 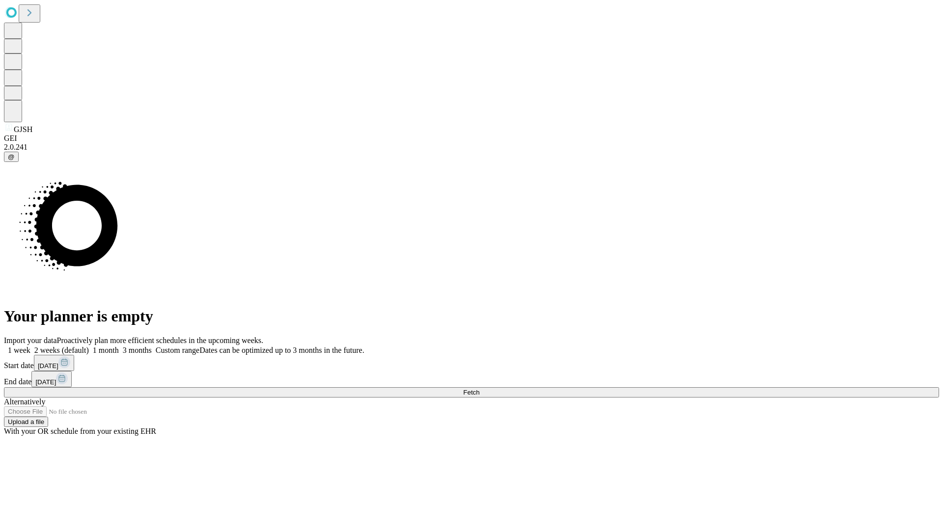 I want to click on div: GEI, so click(x=472, y=139).